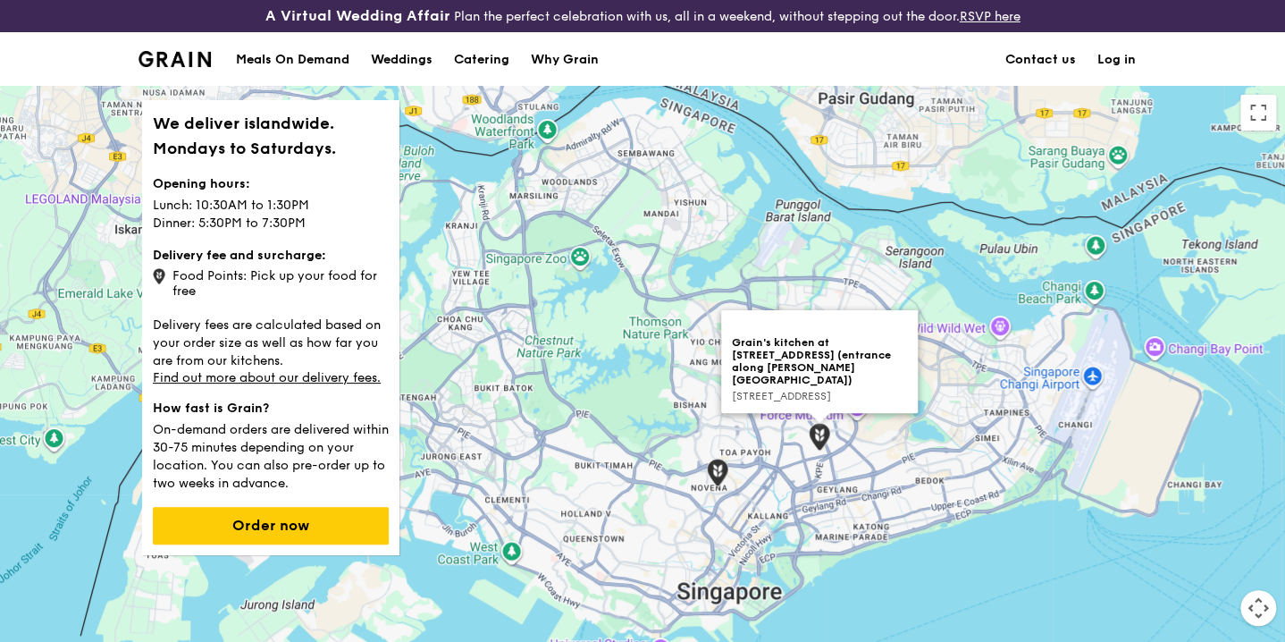 The image size is (1285, 642). What do you see at coordinates (1258, 608) in the screenshot?
I see `button: Map camera controls` at bounding box center [1258, 608].